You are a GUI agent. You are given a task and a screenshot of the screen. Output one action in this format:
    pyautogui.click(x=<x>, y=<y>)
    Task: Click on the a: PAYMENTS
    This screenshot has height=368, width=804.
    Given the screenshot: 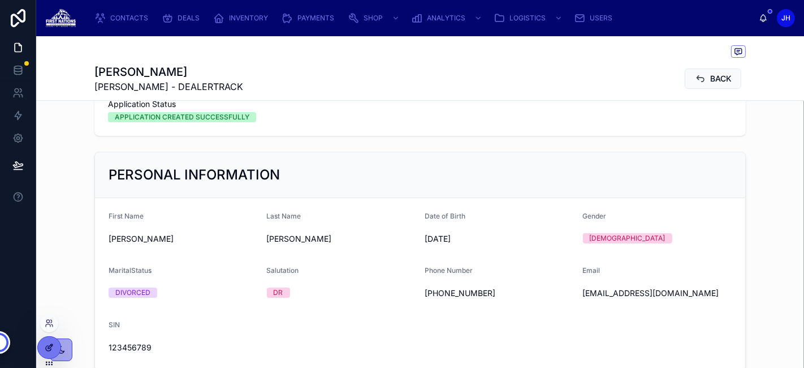 What is the action you would take?
    pyautogui.click(x=310, y=18)
    